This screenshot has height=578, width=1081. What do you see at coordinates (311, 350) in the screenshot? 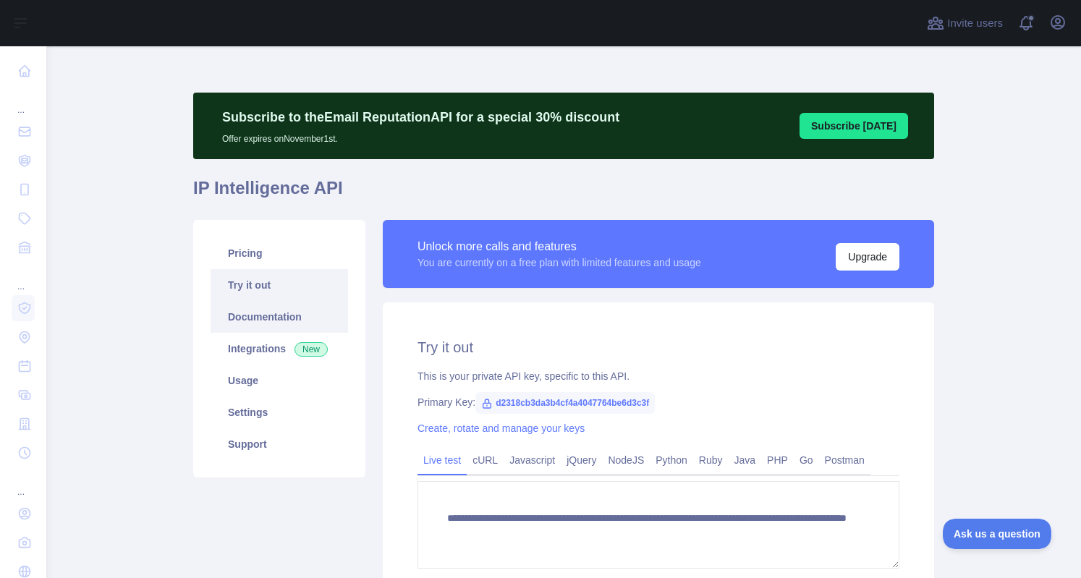
I see `span: New` at bounding box center [311, 350].